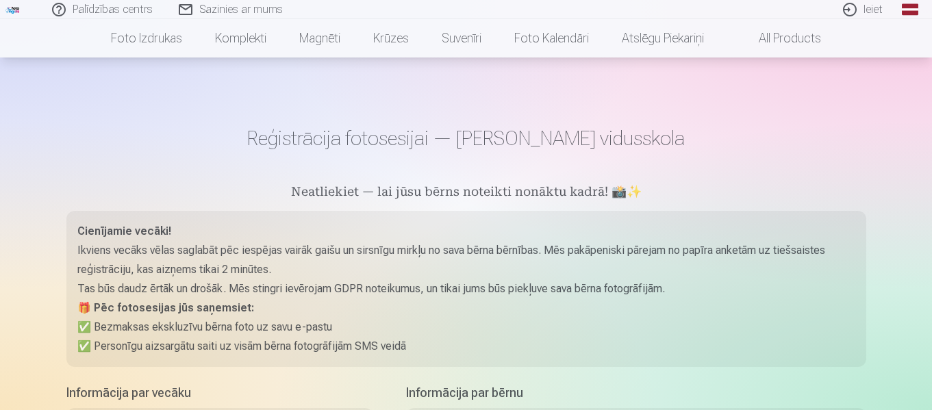 Image resolution: width=932 pixels, height=410 pixels. I want to click on a: Suvenīri, so click(462, 38).